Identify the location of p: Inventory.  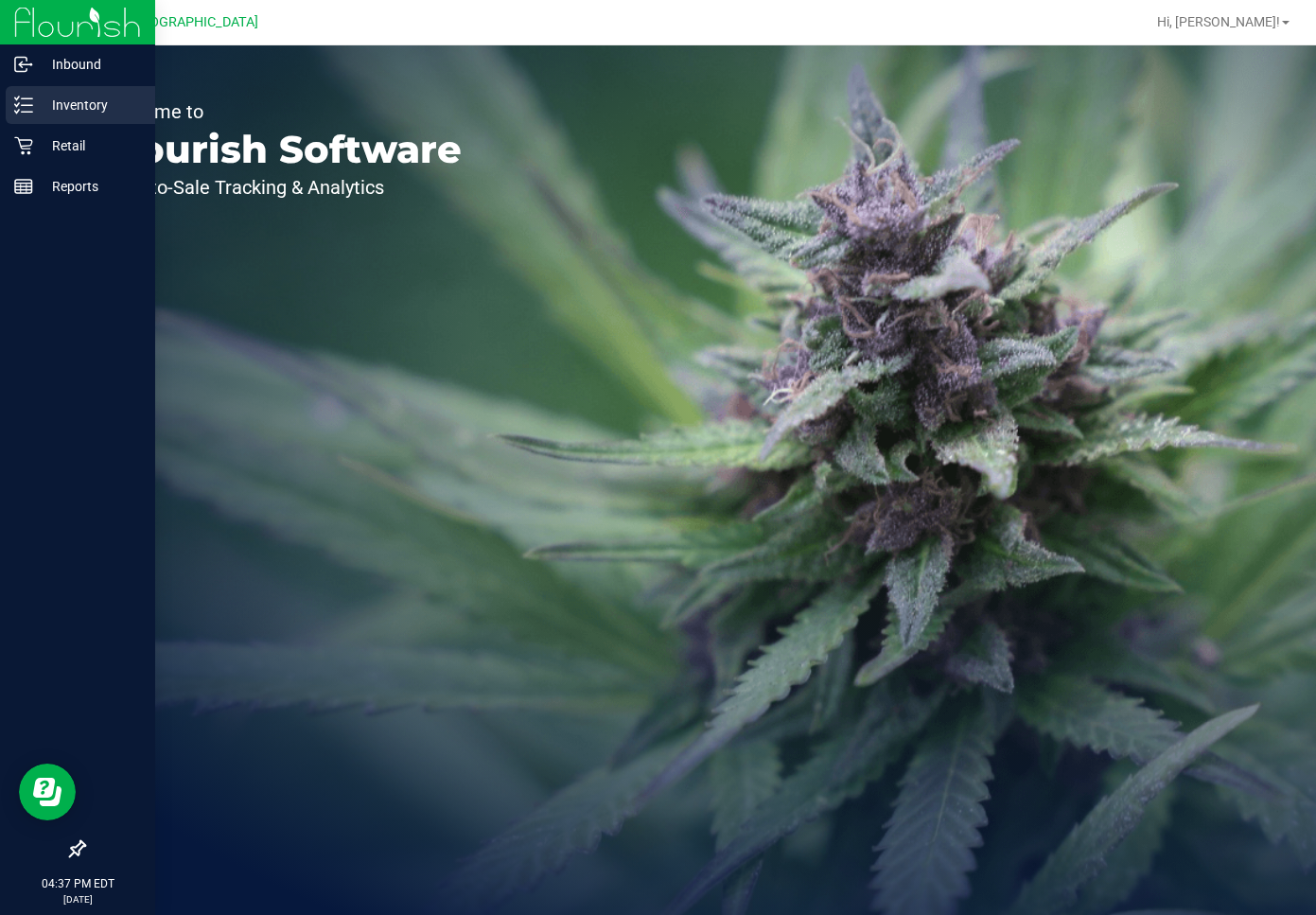
(90, 105).